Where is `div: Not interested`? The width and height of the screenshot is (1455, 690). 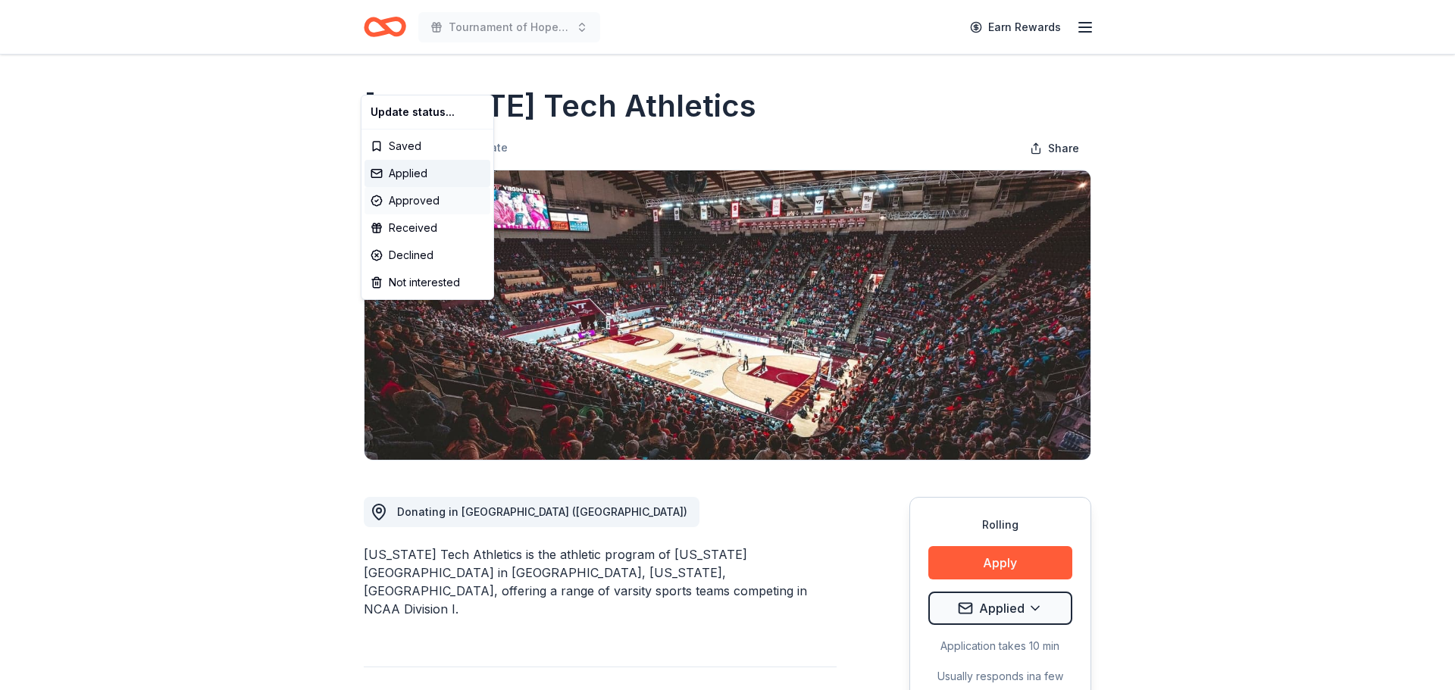
div: Not interested is located at coordinates (427, 283).